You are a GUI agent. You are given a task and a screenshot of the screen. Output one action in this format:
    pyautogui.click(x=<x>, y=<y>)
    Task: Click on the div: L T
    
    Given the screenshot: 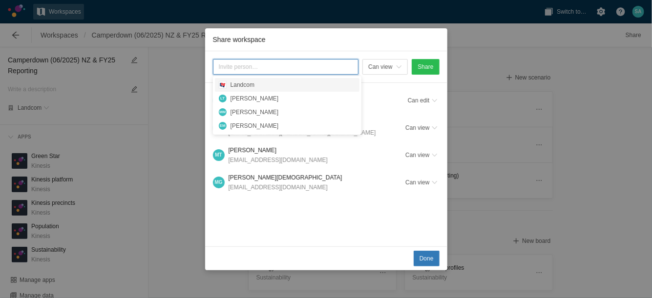 What is the action you would take?
    pyautogui.click(x=223, y=99)
    